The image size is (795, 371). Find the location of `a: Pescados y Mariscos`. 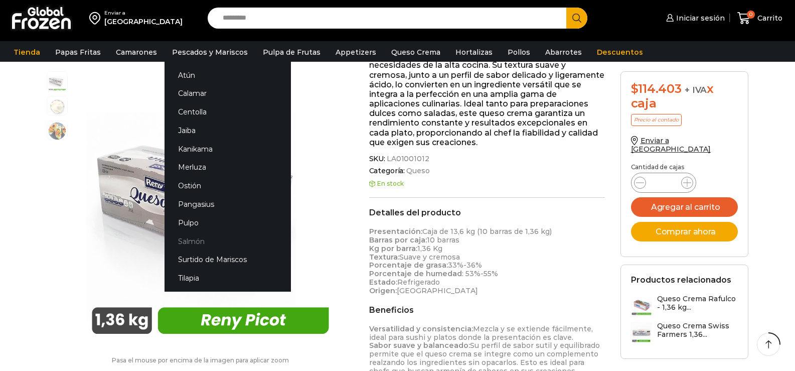

a: Pescados y Mariscos is located at coordinates (210, 52).